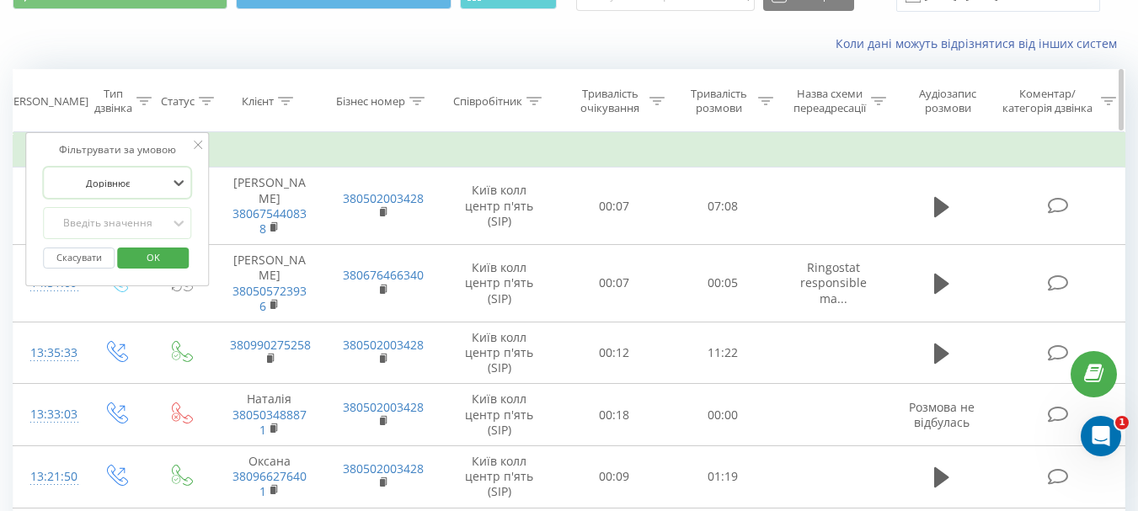 The image size is (1138, 511). Describe the element at coordinates (270, 415) in the screenshot. I see `td: Наталія` at that location.